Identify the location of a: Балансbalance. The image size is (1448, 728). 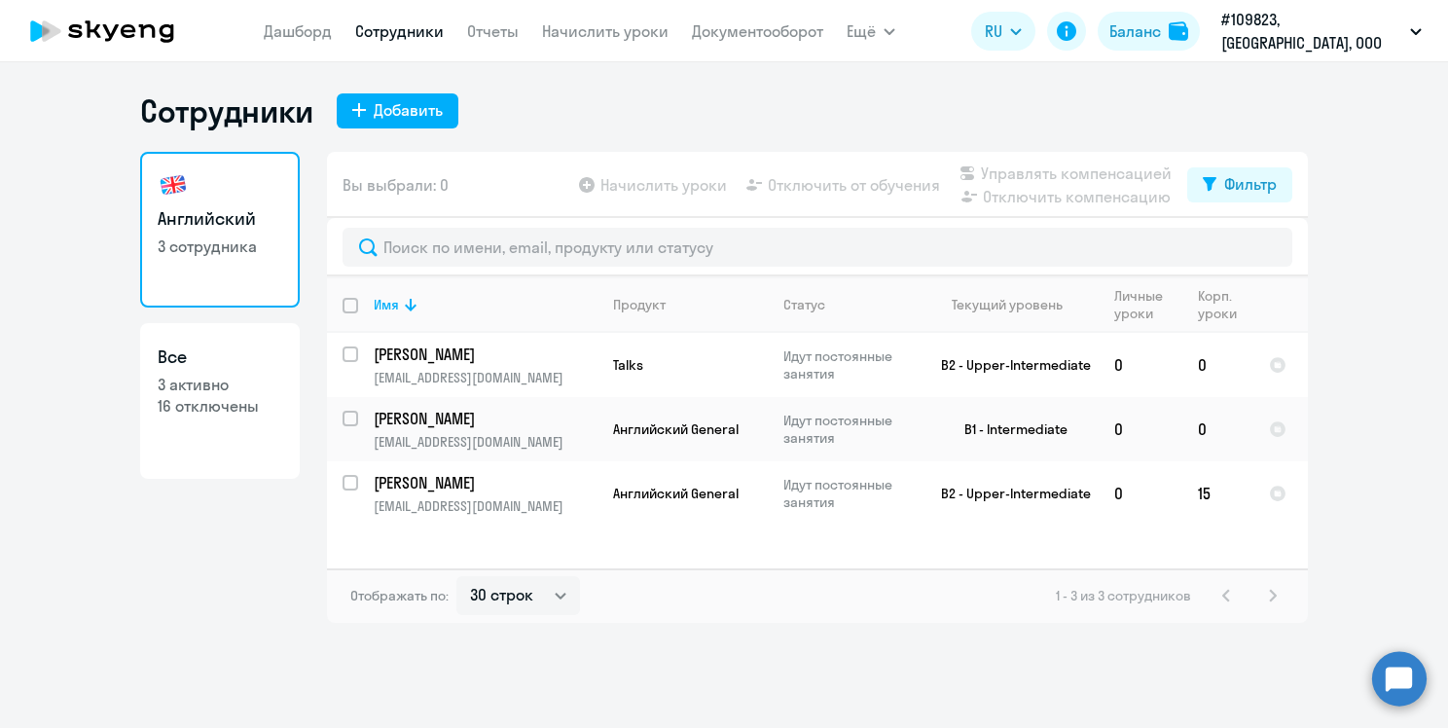
(1149, 31).